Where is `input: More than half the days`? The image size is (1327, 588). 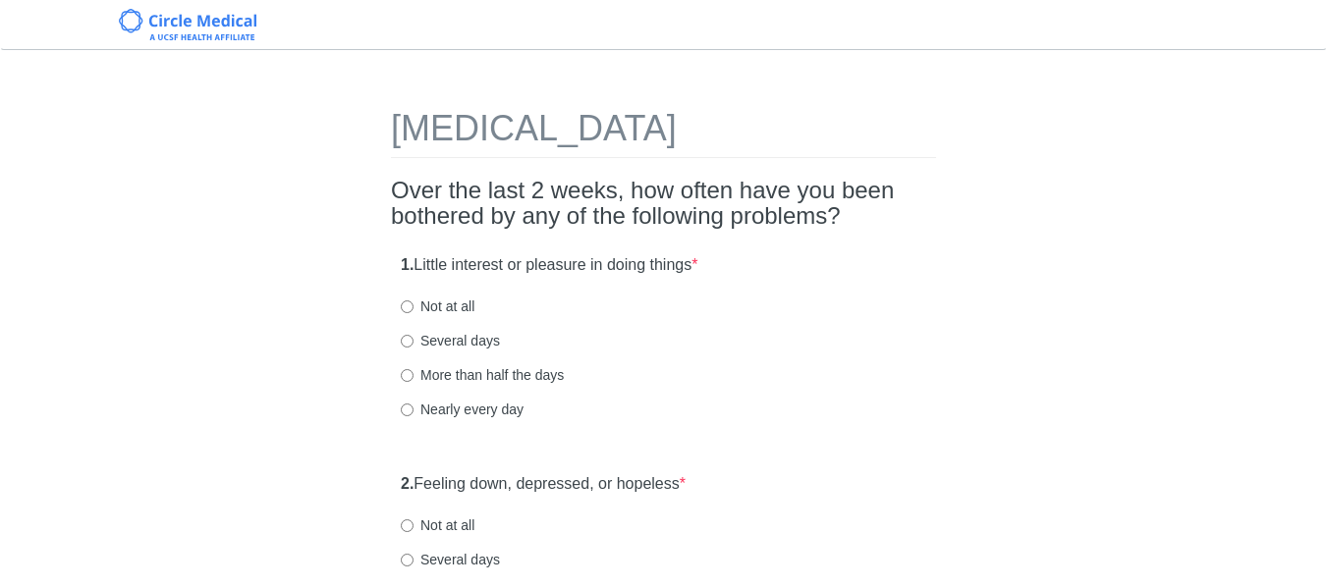 input: More than half the days is located at coordinates (407, 375).